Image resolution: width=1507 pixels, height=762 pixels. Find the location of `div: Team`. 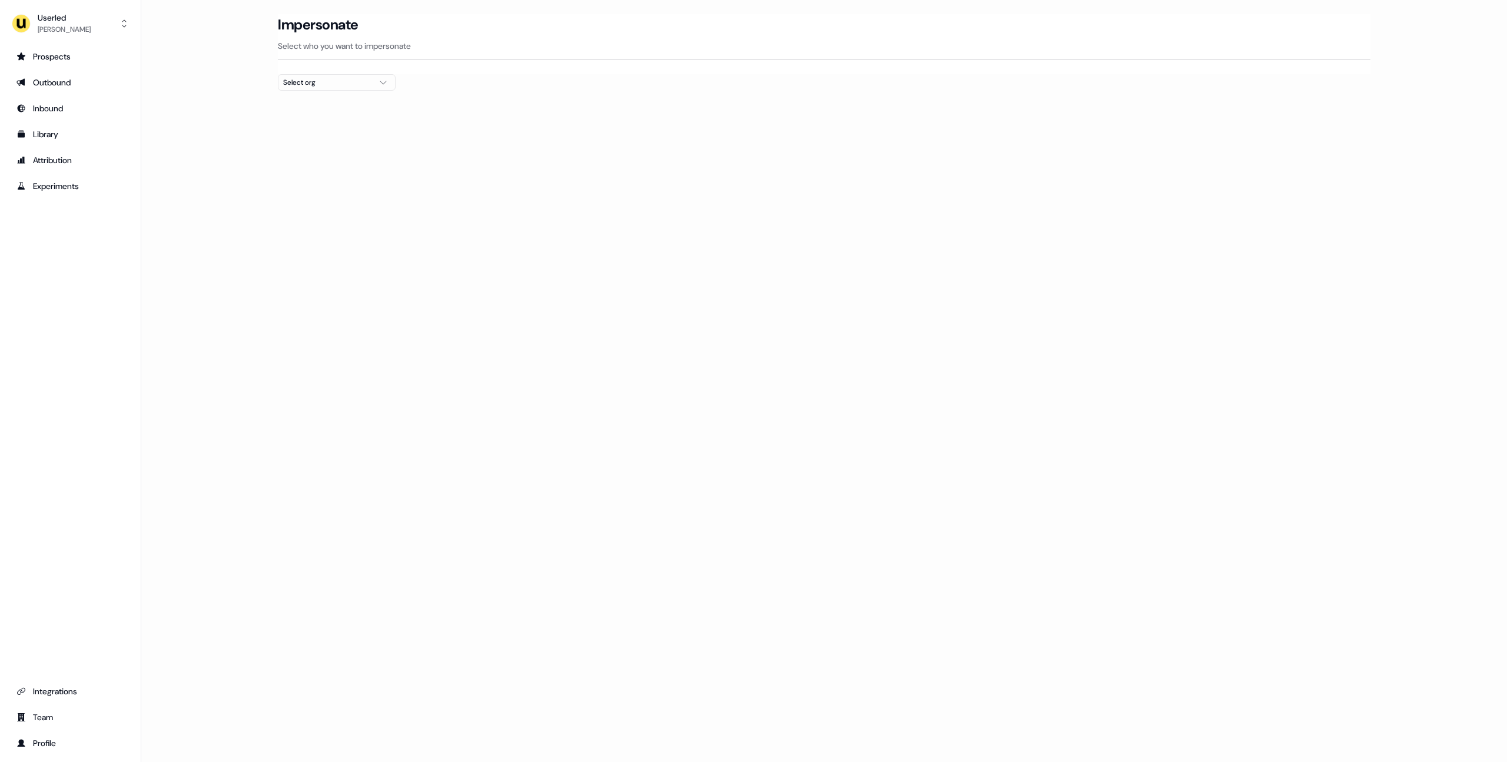

div: Team is located at coordinates (70, 717).